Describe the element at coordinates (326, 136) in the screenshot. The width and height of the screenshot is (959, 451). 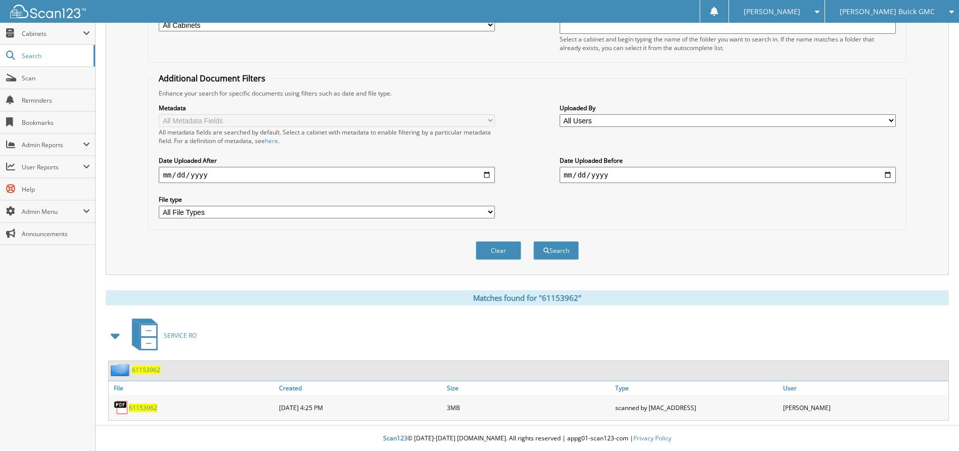
I see `div: All metadata fields are searched by default. Select a cabinet with metadata to enable filtering b...` at that location.